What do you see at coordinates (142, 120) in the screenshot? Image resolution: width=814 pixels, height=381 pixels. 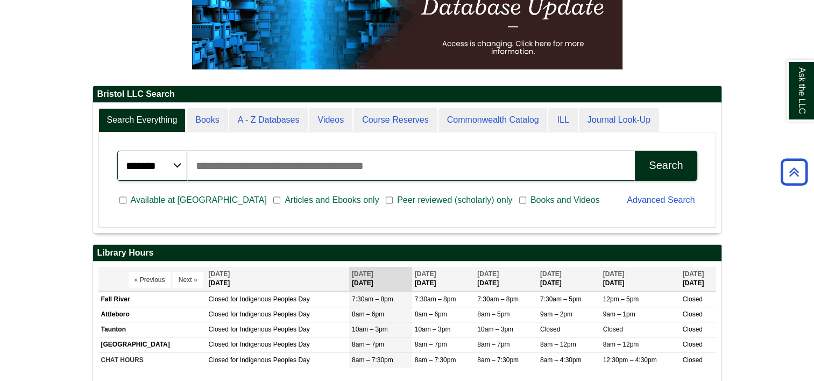 I see `a: Search Everything` at bounding box center [142, 120].